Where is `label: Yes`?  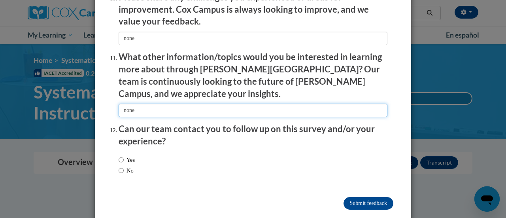 label: Yes is located at coordinates (126, 160).